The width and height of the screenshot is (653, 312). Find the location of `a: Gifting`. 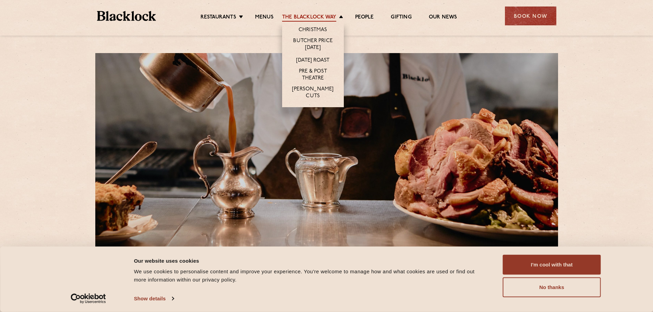

a: Gifting is located at coordinates (401, 18).